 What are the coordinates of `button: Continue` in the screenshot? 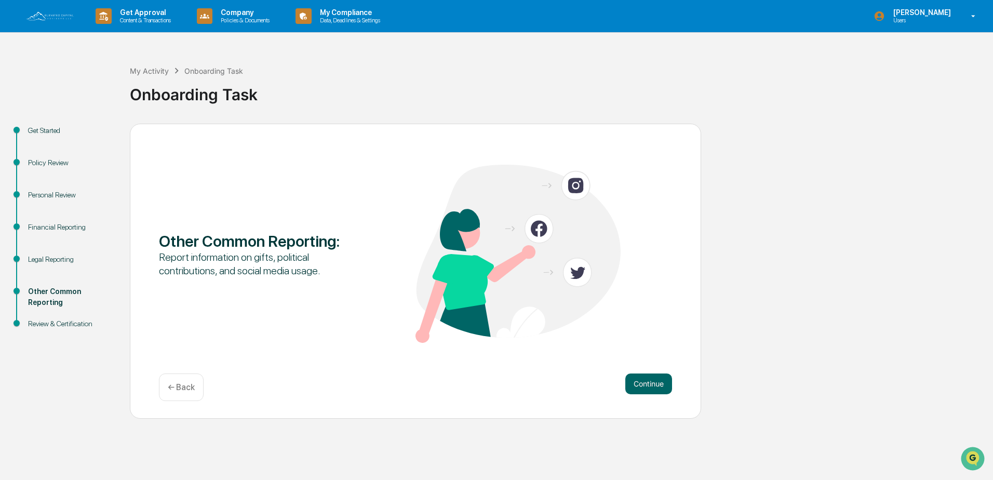 It's located at (649, 384).